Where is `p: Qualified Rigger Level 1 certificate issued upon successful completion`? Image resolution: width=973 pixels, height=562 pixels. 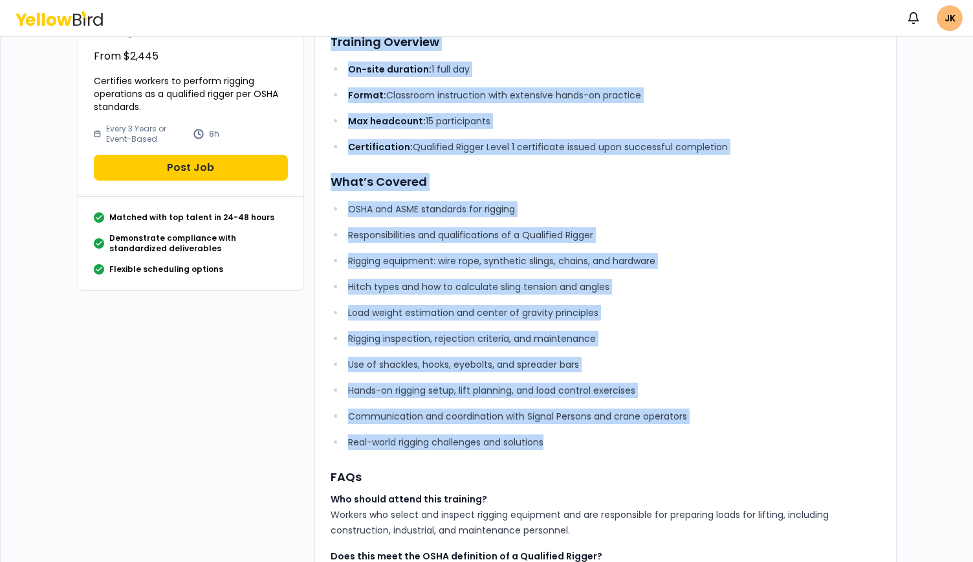
p: Qualified Rigger Level 1 certificate issued upon successful completion is located at coordinates (614, 147).